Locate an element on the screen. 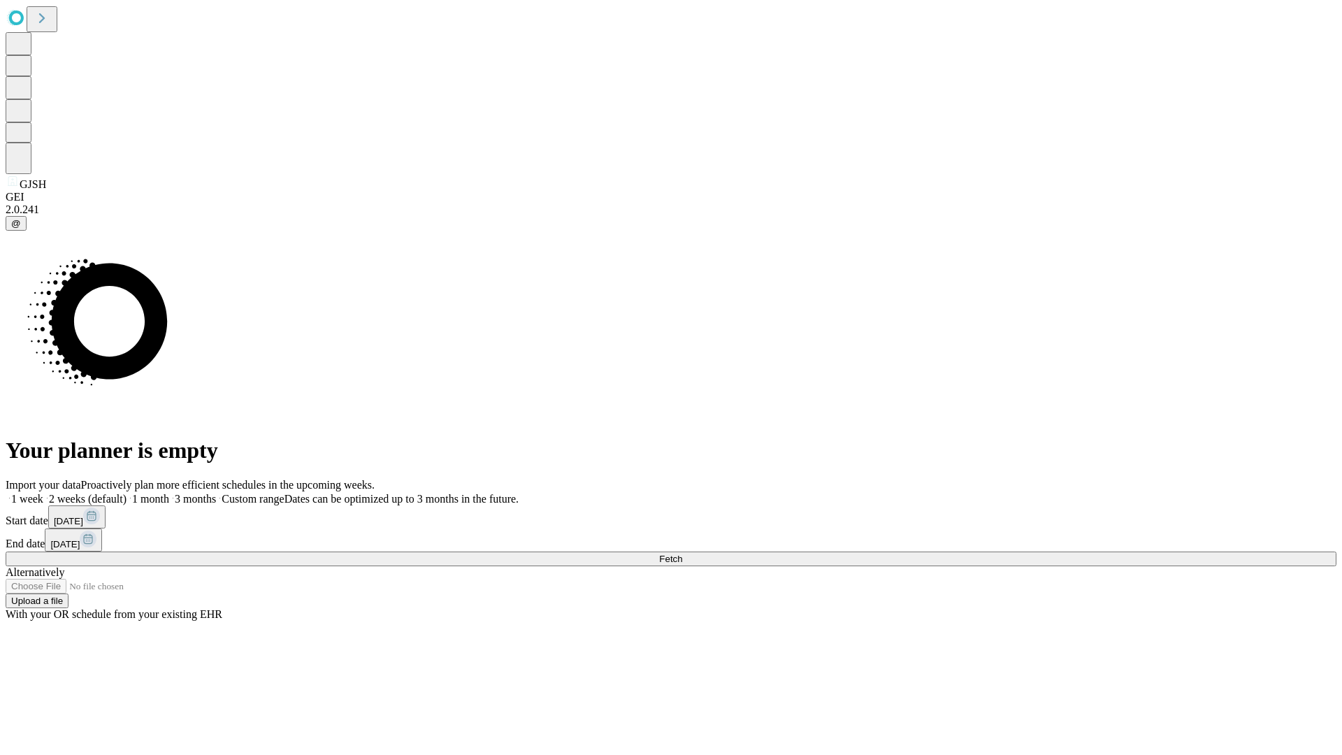 The height and width of the screenshot is (755, 1342). div: End date is located at coordinates (671, 540).